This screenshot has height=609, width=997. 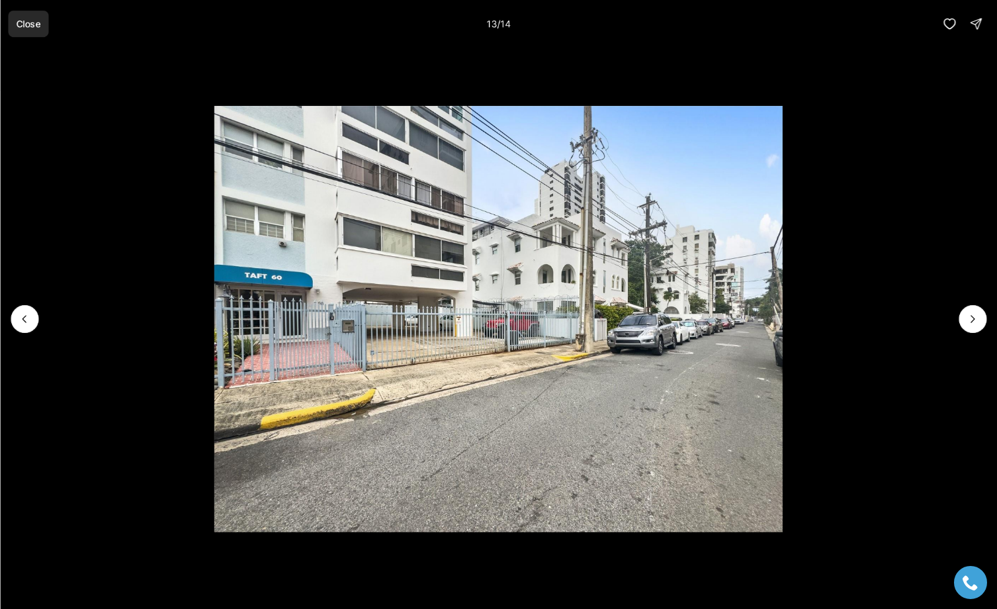 What do you see at coordinates (28, 24) in the screenshot?
I see `button: Close` at bounding box center [28, 24].